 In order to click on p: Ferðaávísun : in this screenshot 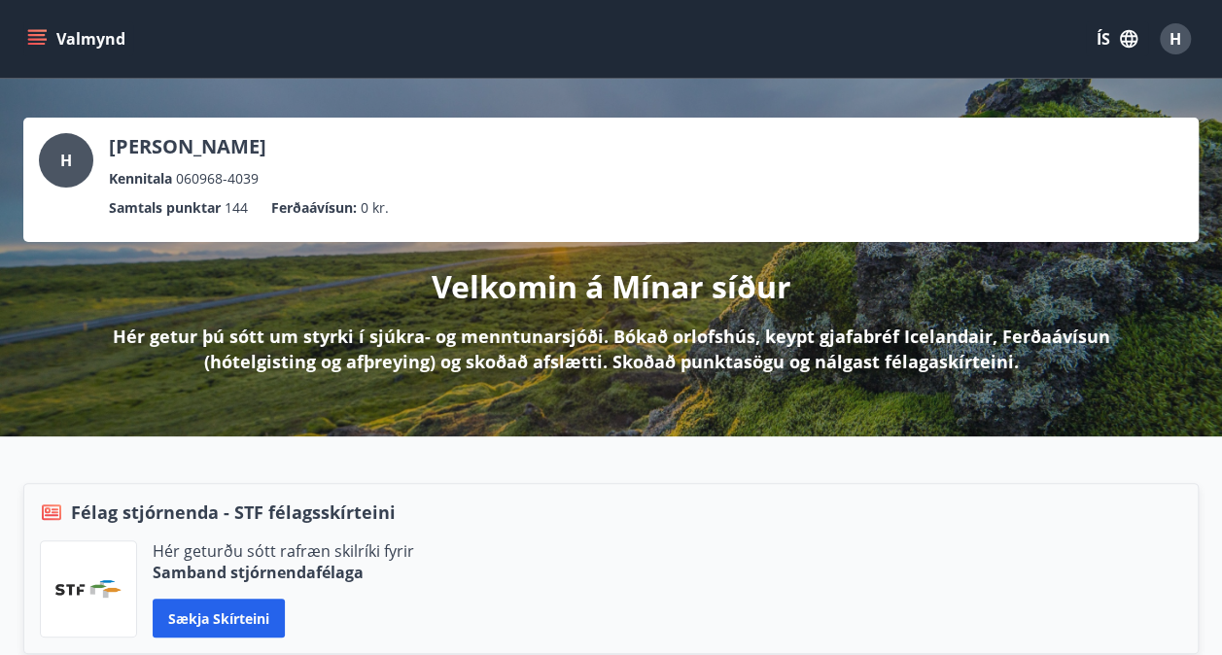, I will do `click(314, 208)`.